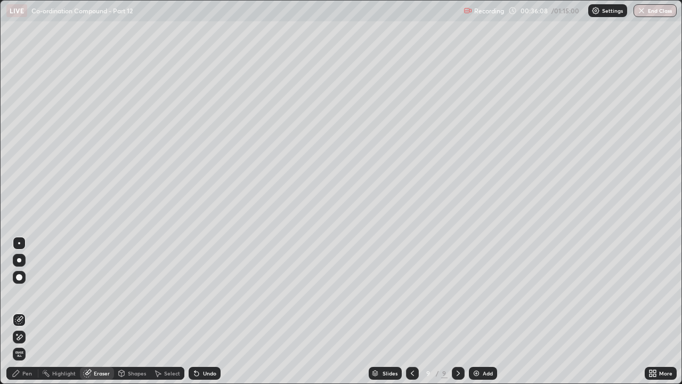 The width and height of the screenshot is (682, 384). I want to click on div: Undo, so click(210, 373).